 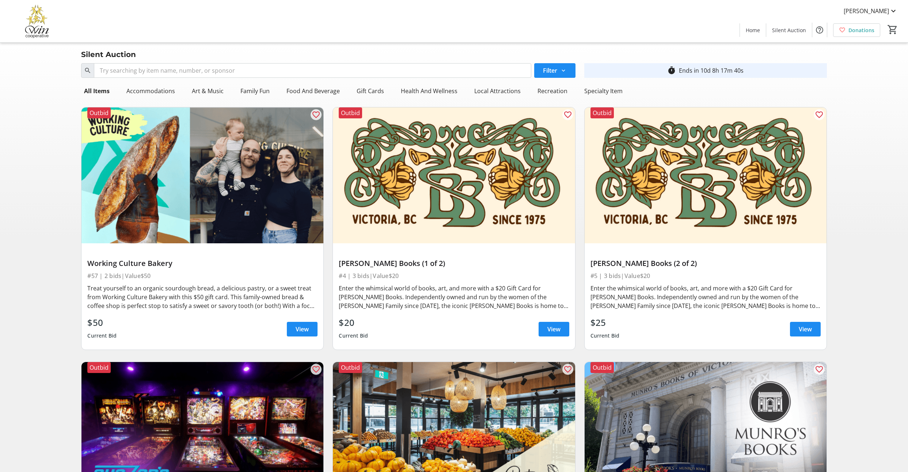 I want to click on mat-icon: timer_outline, so click(x=671, y=70).